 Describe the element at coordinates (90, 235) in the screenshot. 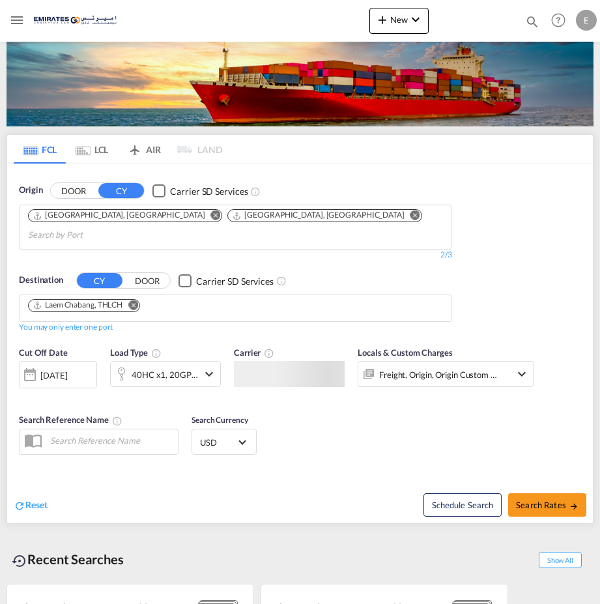

I see `input: Chips input.` at that location.